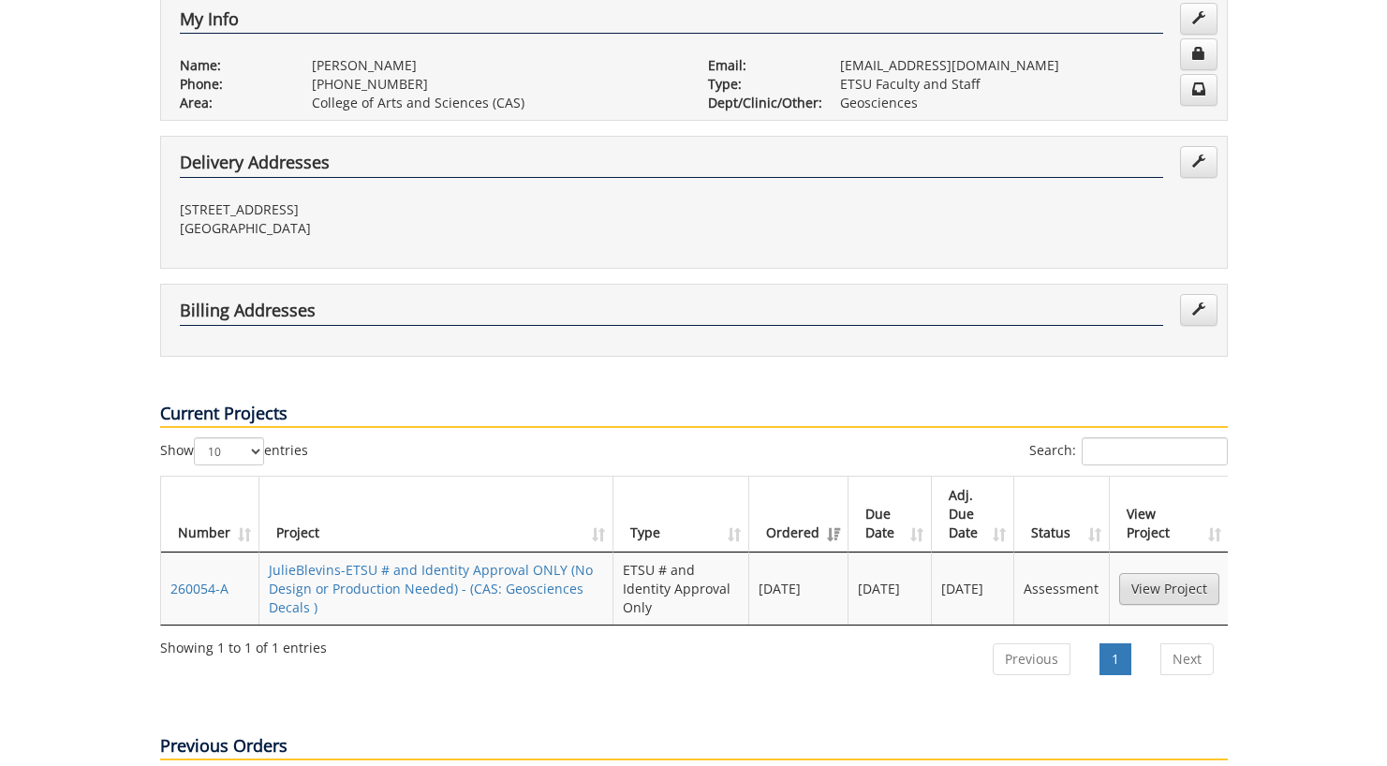 The height and width of the screenshot is (766, 1387). I want to click on select: Showentries, so click(229, 452).